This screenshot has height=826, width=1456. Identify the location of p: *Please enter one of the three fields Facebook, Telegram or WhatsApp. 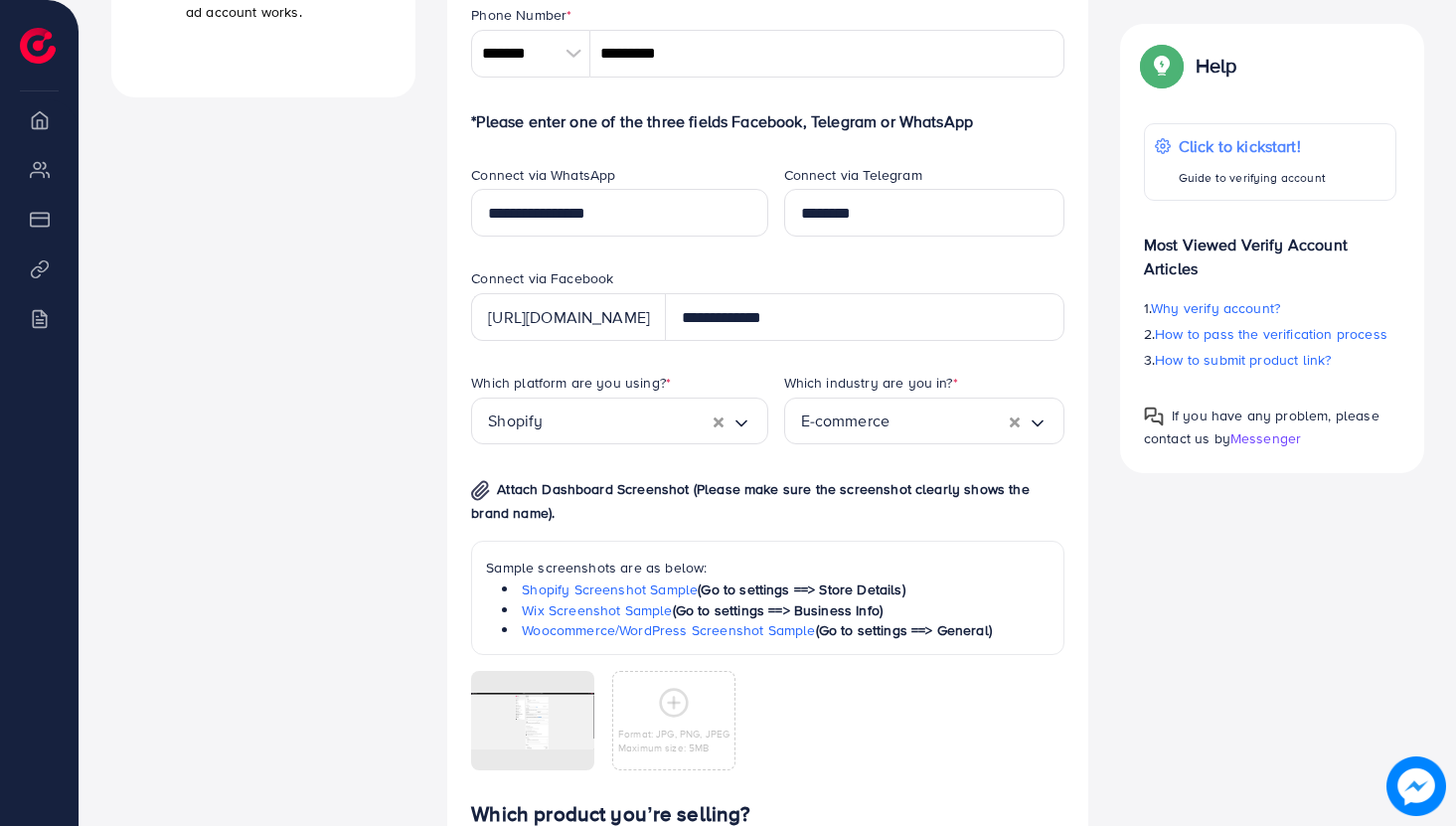
(767, 121).